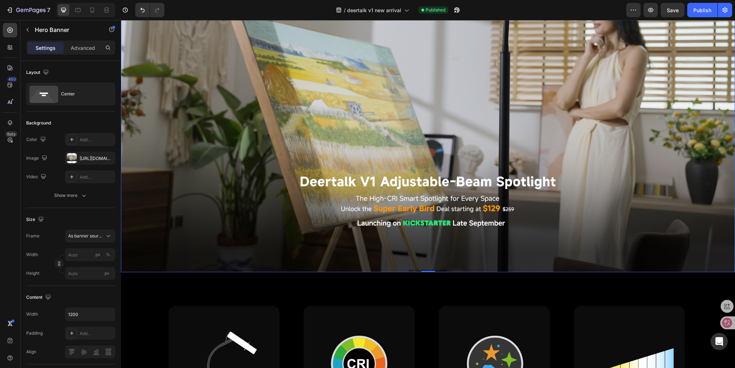 The image size is (735, 368). Describe the element at coordinates (150, 10) in the screenshot. I see `div: Undo/Redo` at that location.